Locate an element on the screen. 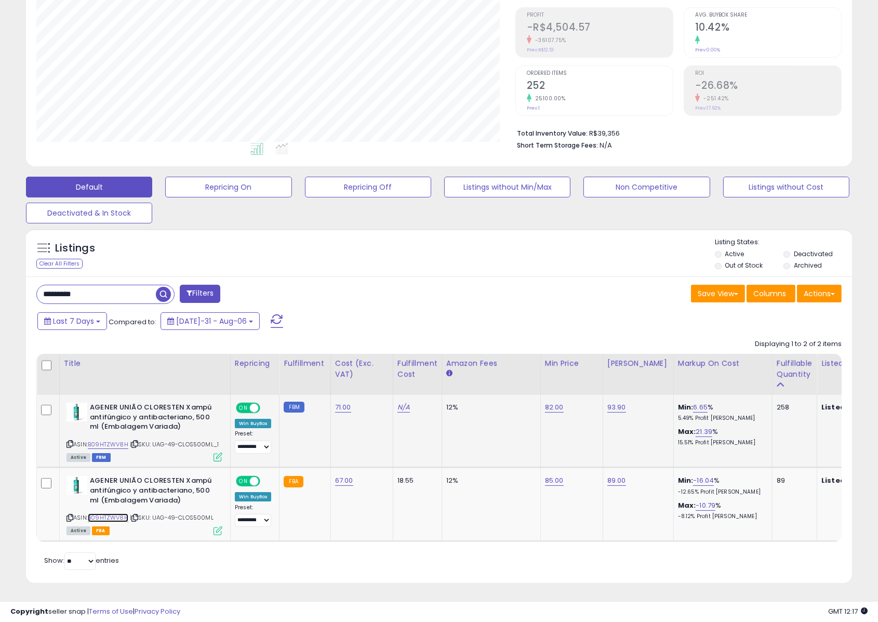  button: Columns is located at coordinates (771, 294).